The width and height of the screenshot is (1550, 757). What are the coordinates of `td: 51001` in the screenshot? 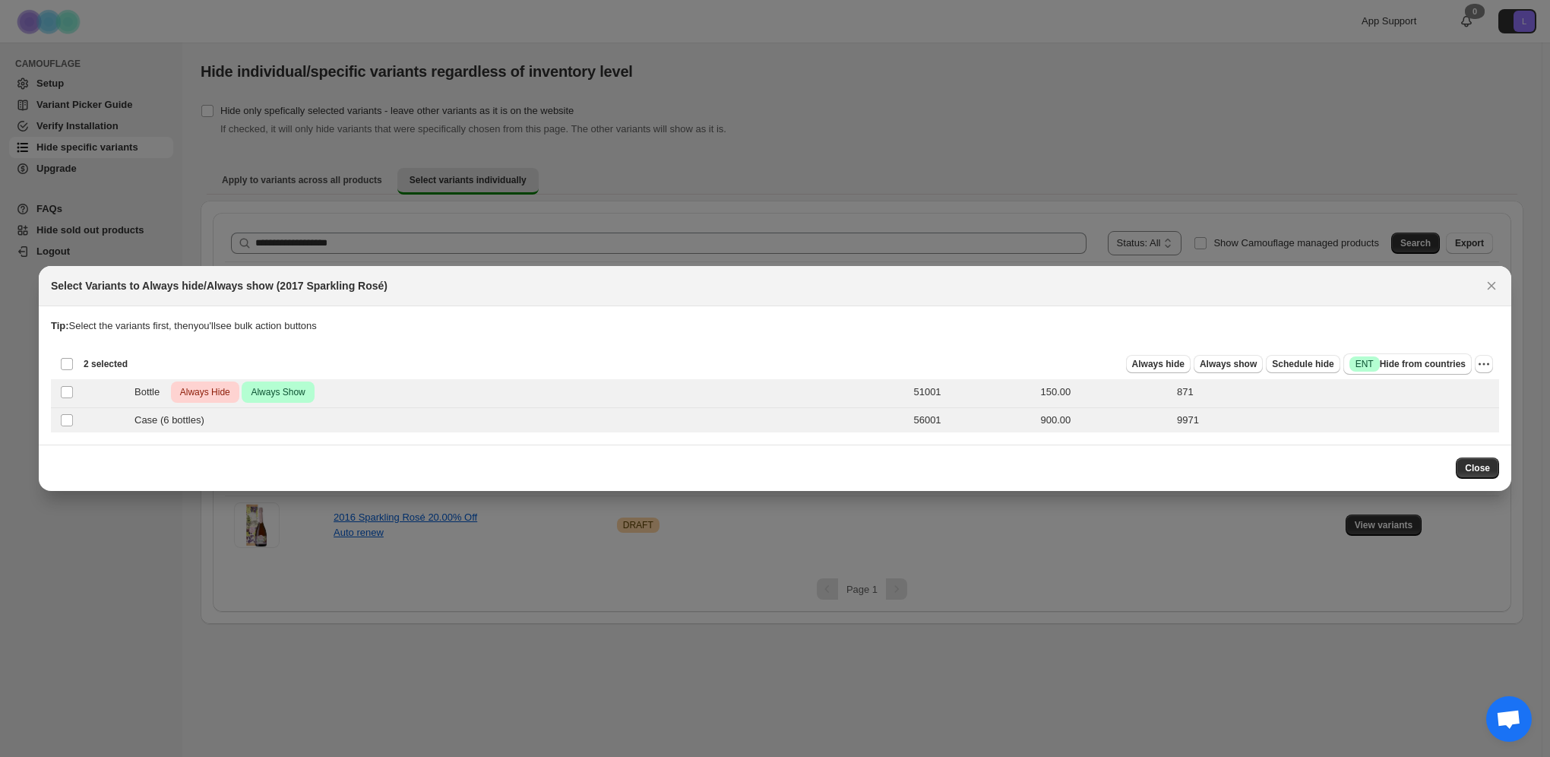 It's located at (972, 392).